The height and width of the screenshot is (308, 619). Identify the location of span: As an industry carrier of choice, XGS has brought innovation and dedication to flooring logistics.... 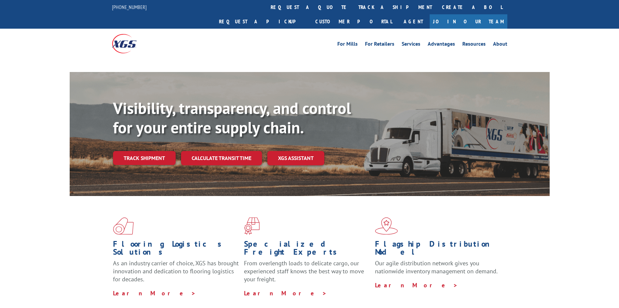
(176, 271).